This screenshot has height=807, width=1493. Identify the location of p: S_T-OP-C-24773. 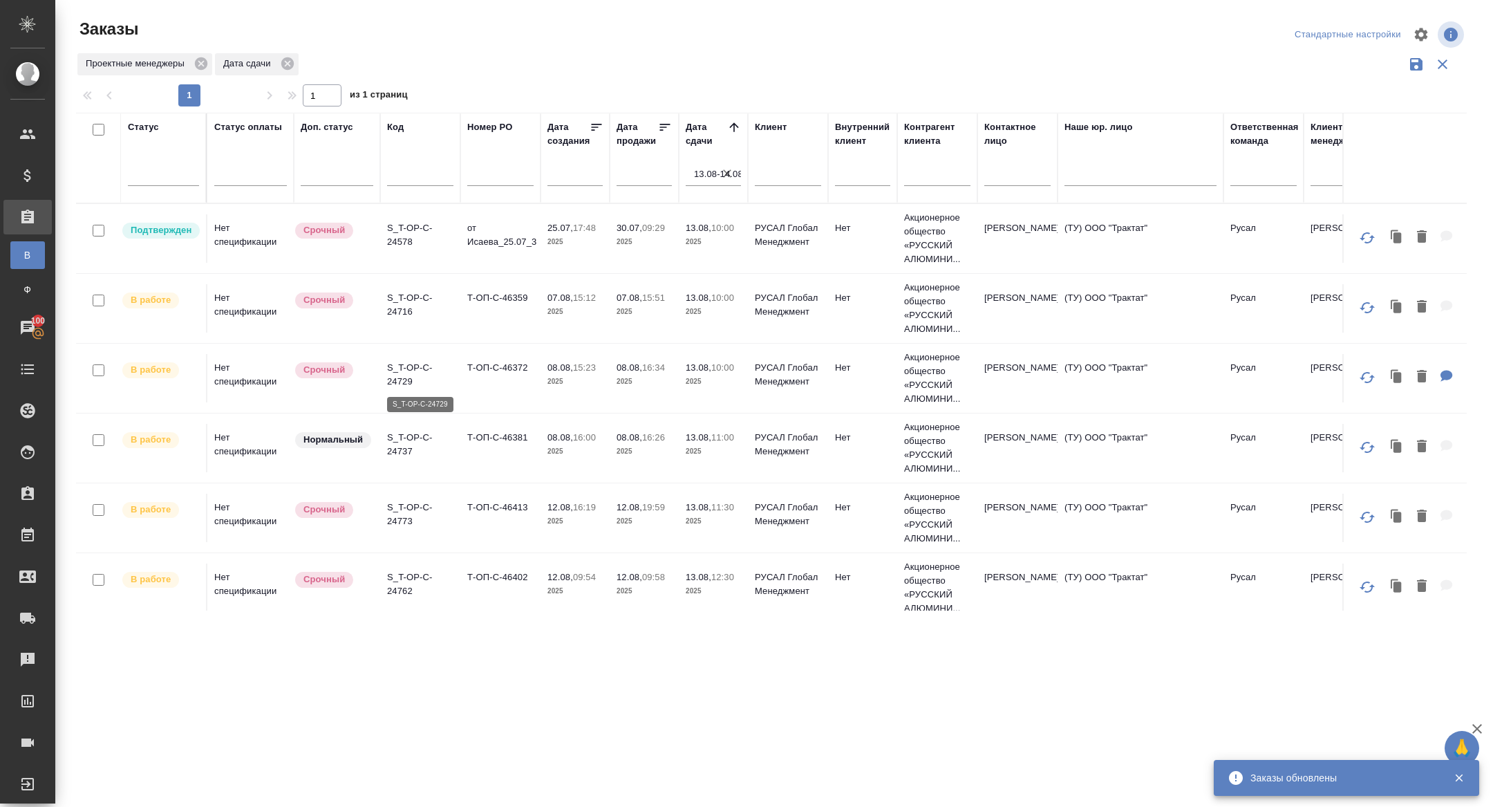
(420, 514).